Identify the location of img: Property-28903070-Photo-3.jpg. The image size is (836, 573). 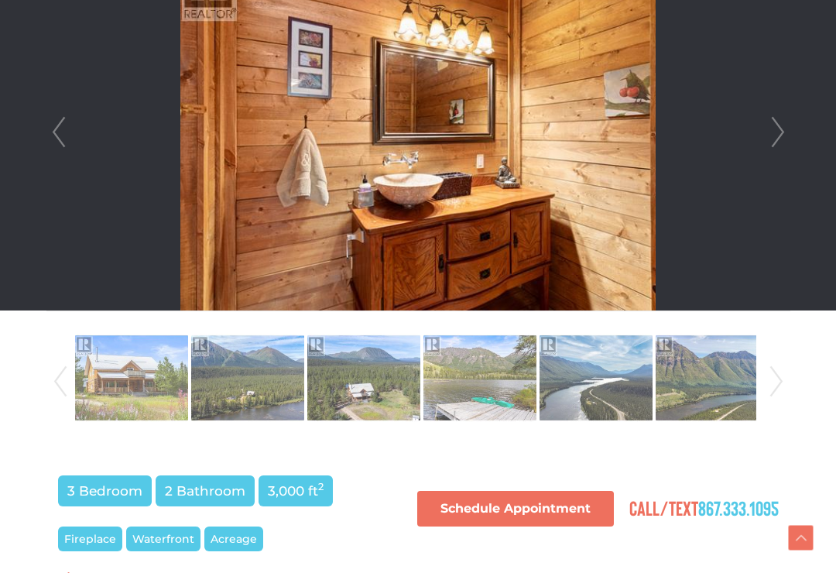
(364, 378).